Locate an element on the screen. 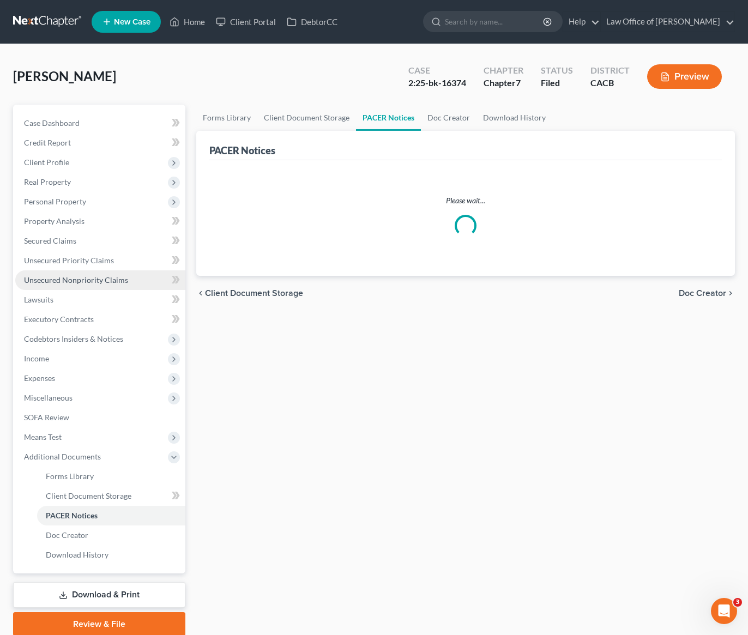  span: New Case is located at coordinates (132, 22).